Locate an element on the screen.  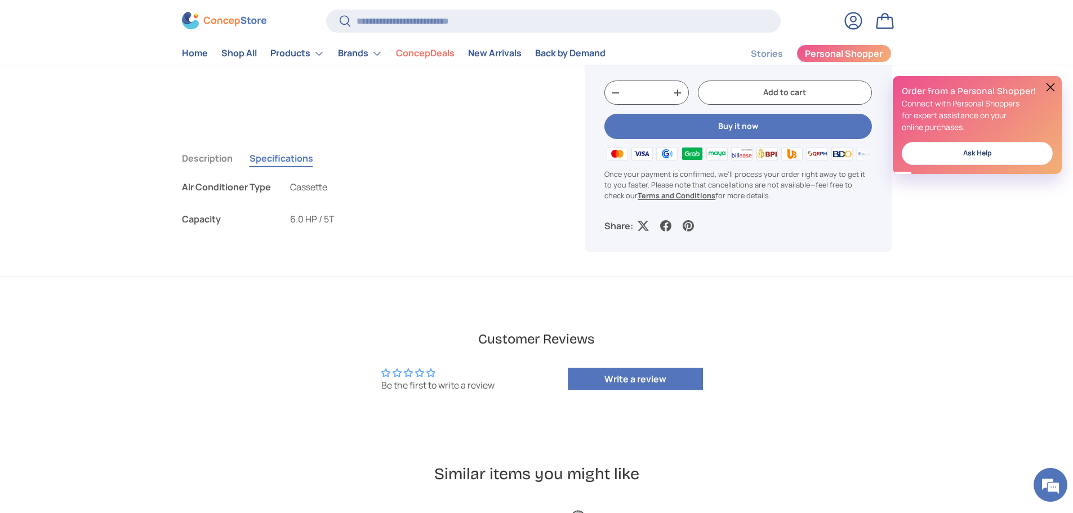
img: qrph is located at coordinates (816, 153).